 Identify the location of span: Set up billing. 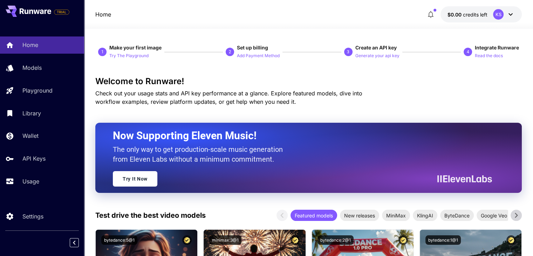
(252, 47).